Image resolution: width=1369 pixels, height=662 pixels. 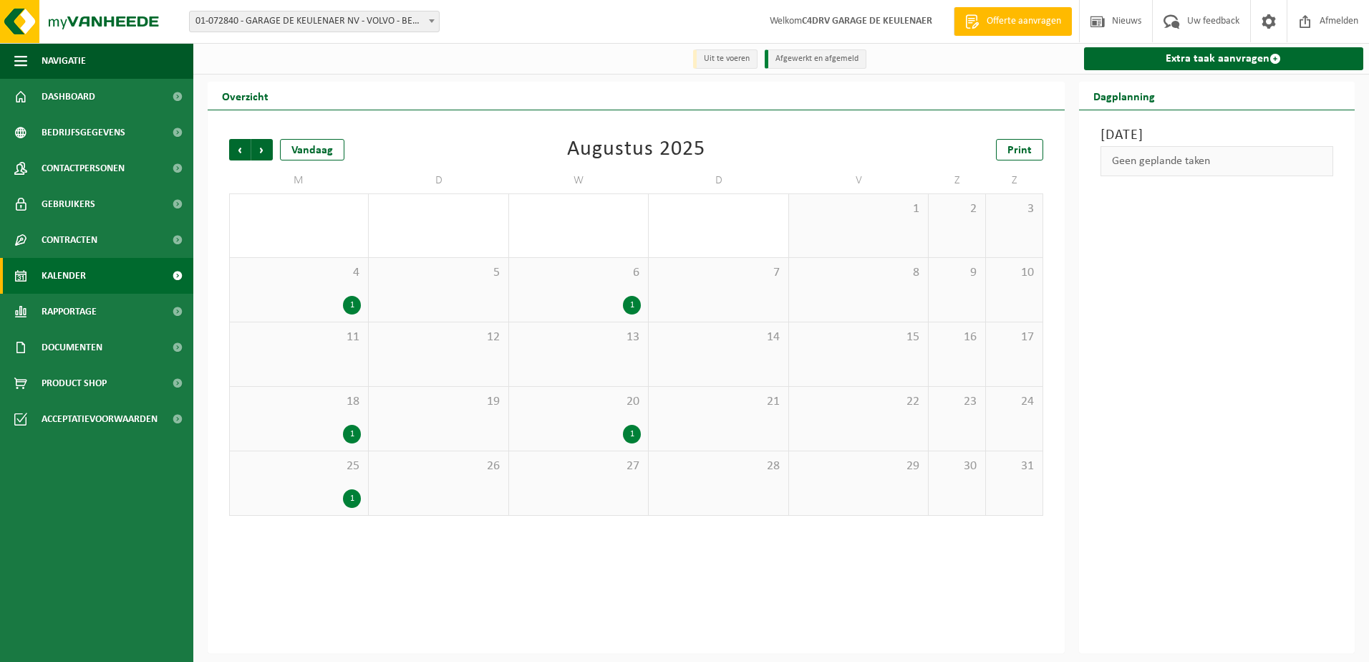 What do you see at coordinates (867, 21) in the screenshot?
I see `strong: C4DRV GARAGE DE KEULENAER` at bounding box center [867, 21].